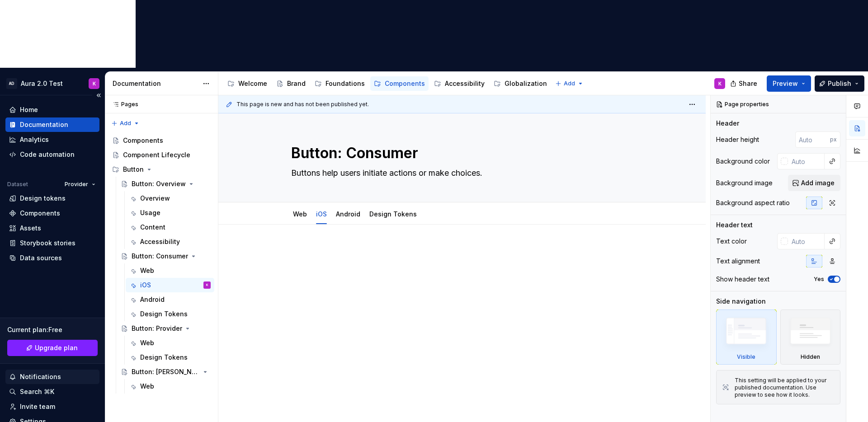 Image resolution: width=868 pixels, height=422 pixels. What do you see at coordinates (165, 184) in the screenshot?
I see `a: Button: Overview` at bounding box center [165, 184].